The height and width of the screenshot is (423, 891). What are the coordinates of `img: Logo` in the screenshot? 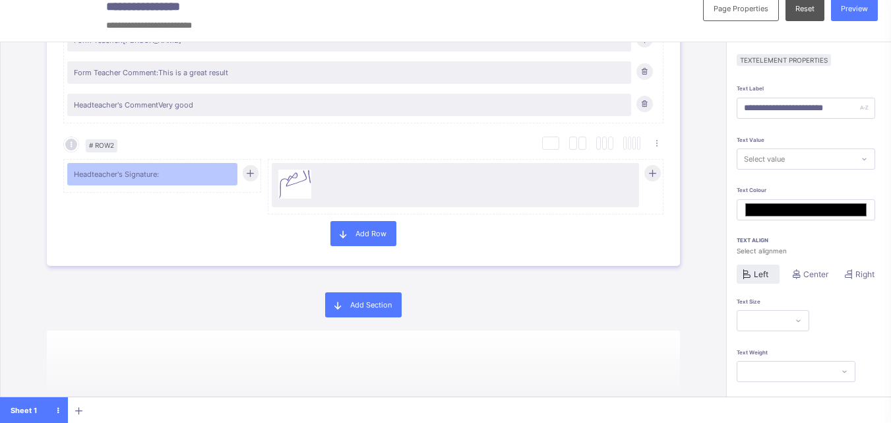 It's located at (295, 184).